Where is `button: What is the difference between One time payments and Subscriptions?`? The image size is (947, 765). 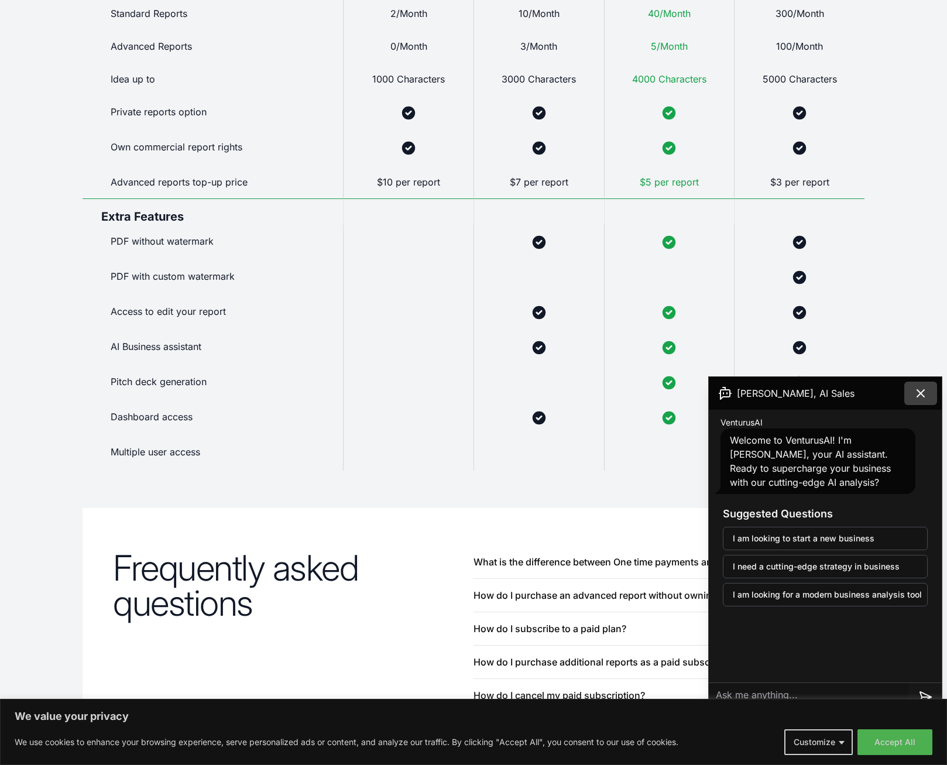 button: What is the difference between One time payments and Subscriptions? is located at coordinates (654, 562).